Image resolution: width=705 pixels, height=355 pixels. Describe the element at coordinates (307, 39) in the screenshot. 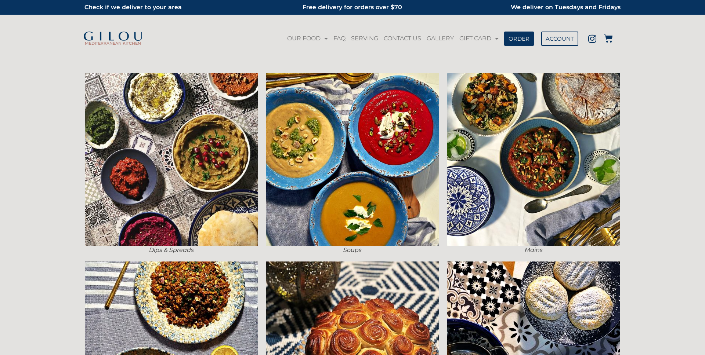

I see `a: OUR FOOD` at that location.